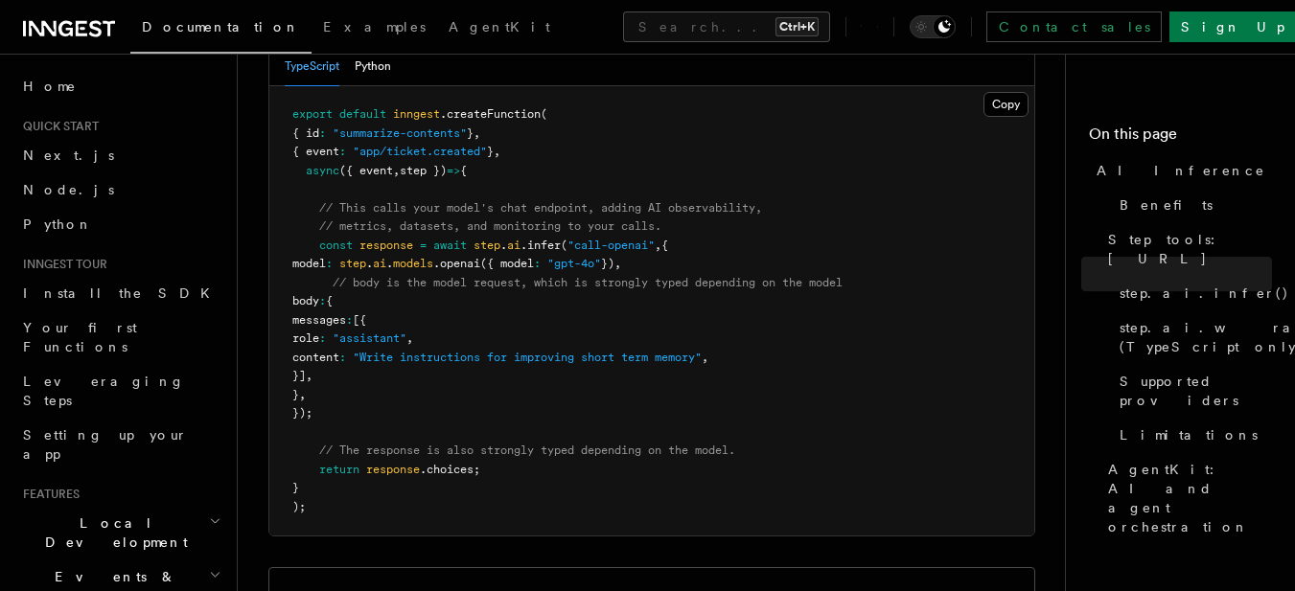 This screenshot has width=1295, height=591. What do you see at coordinates (1204, 293) in the screenshot?
I see `span: step.ai.infer()` at bounding box center [1204, 293].